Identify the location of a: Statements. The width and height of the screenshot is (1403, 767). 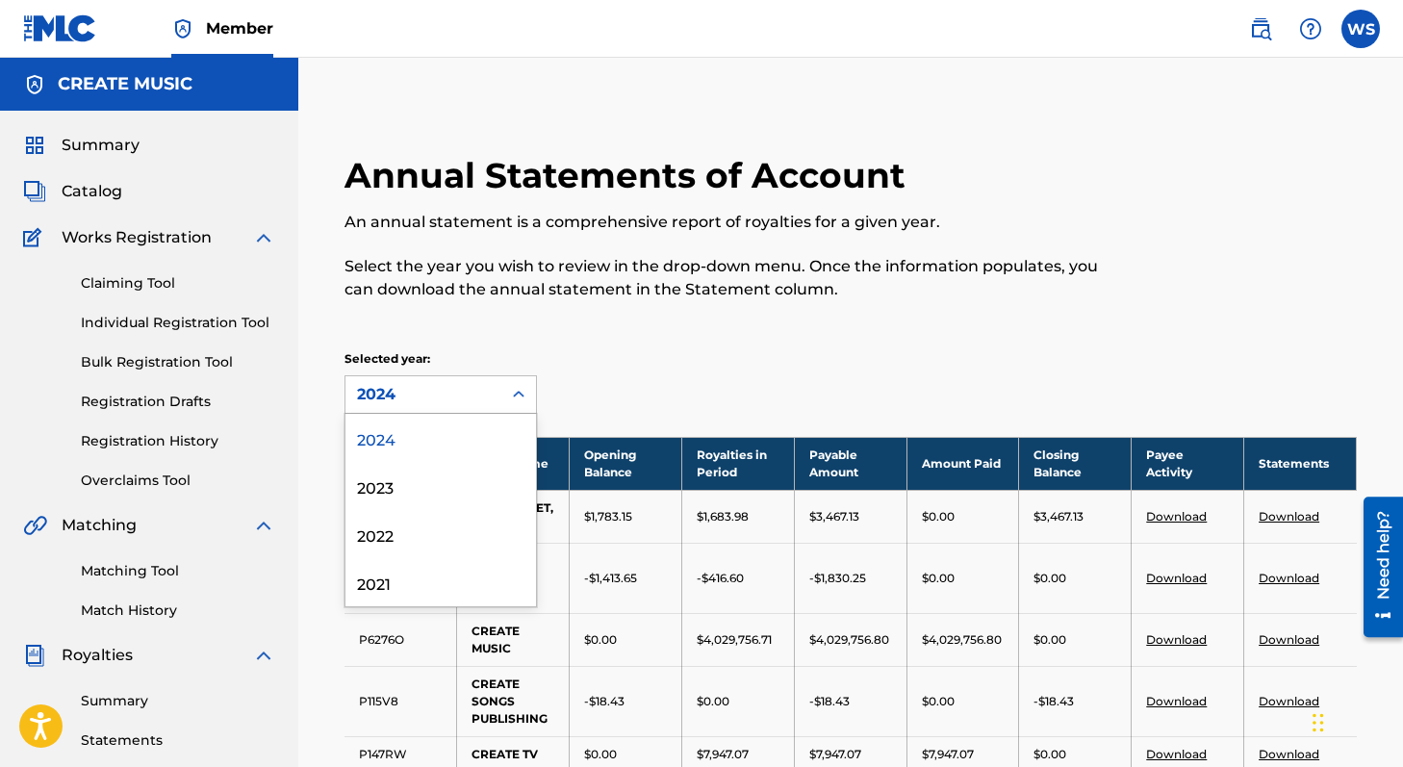
(178, 740).